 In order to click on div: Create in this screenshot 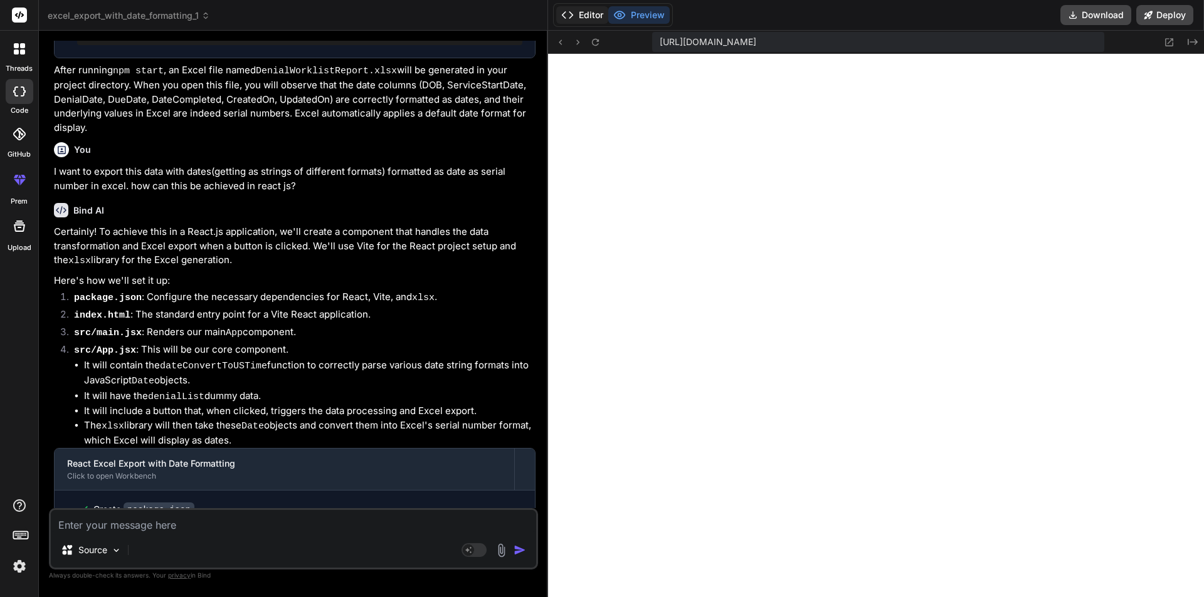, I will do `click(144, 510)`.